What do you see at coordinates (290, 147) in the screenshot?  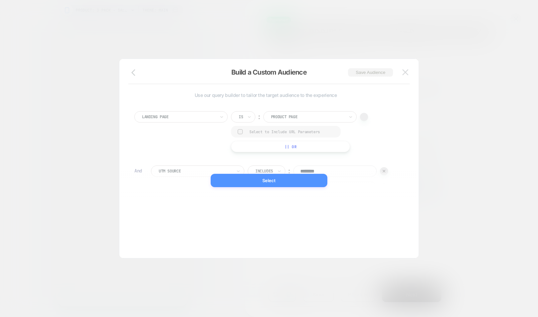 I see `button: || Or` at bounding box center [290, 147].